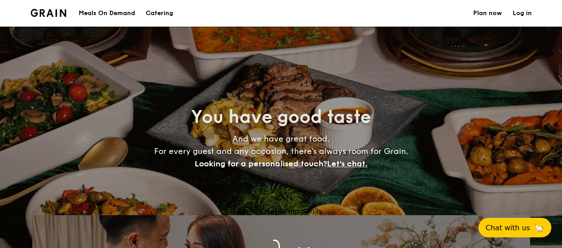 Image resolution: width=562 pixels, height=248 pixels. What do you see at coordinates (281, 152) in the screenshot?
I see `span: And we have great food. For every guest and any occasion, there’s always room for Grain.` at bounding box center [281, 152].